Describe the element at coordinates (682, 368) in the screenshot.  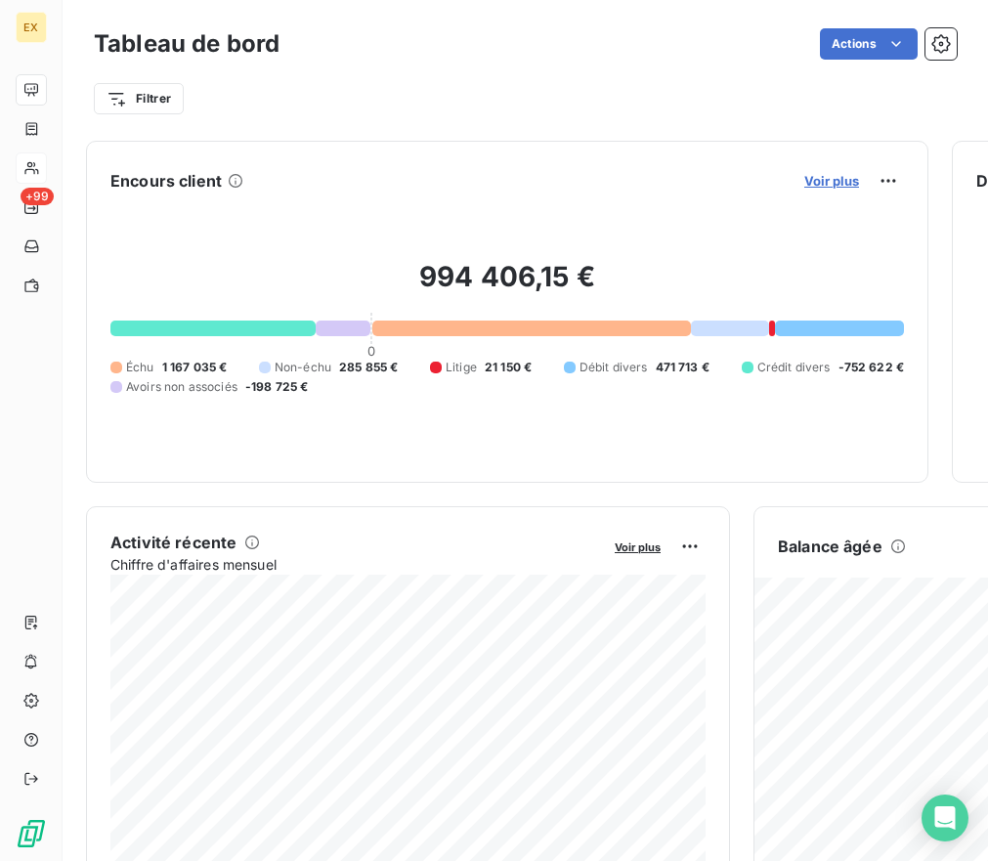
I see `span: 471 713 €` at that location.